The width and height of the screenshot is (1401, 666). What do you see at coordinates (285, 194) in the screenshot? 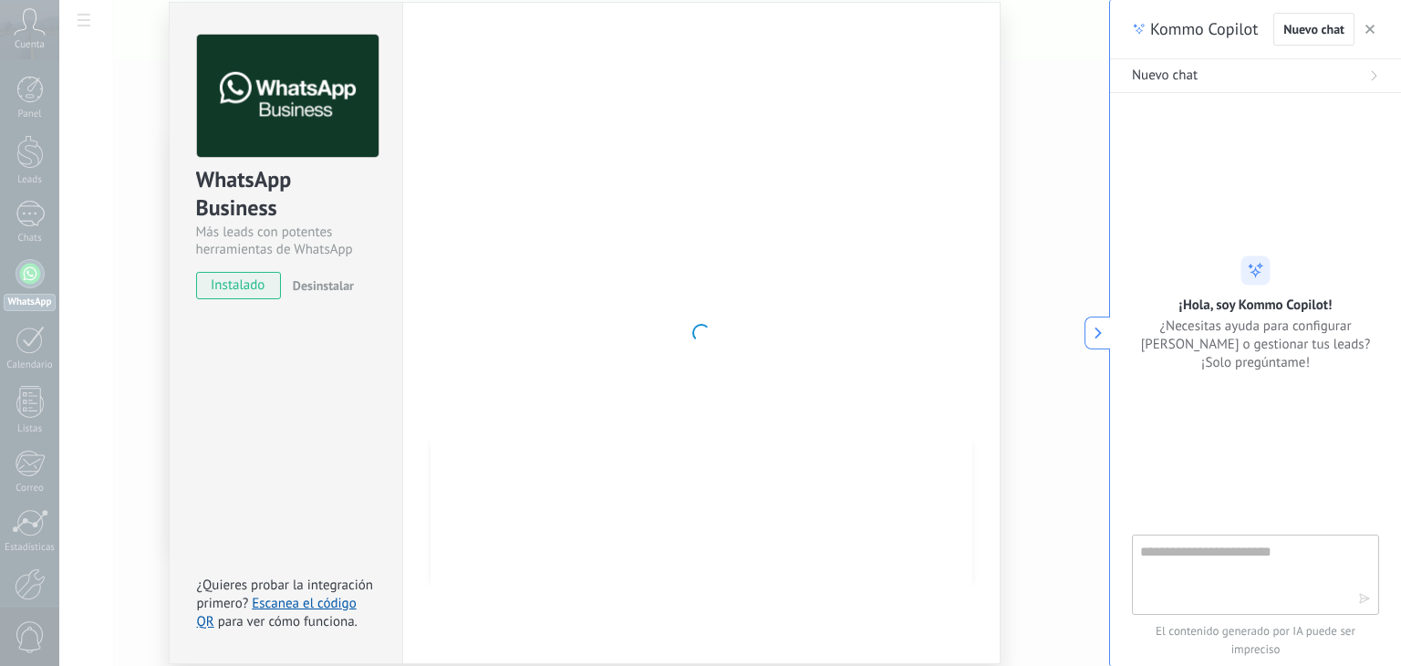
I see `div: WhatsApp Business` at bounding box center [285, 194].